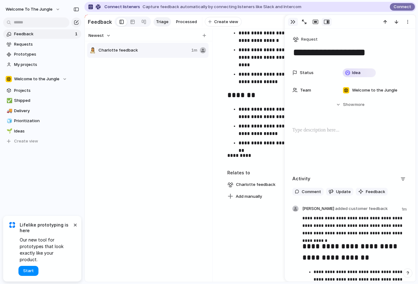 The width and height of the screenshot is (418, 284). Describe the element at coordinates (350, 105) in the screenshot. I see `button: Showmore` at that location.